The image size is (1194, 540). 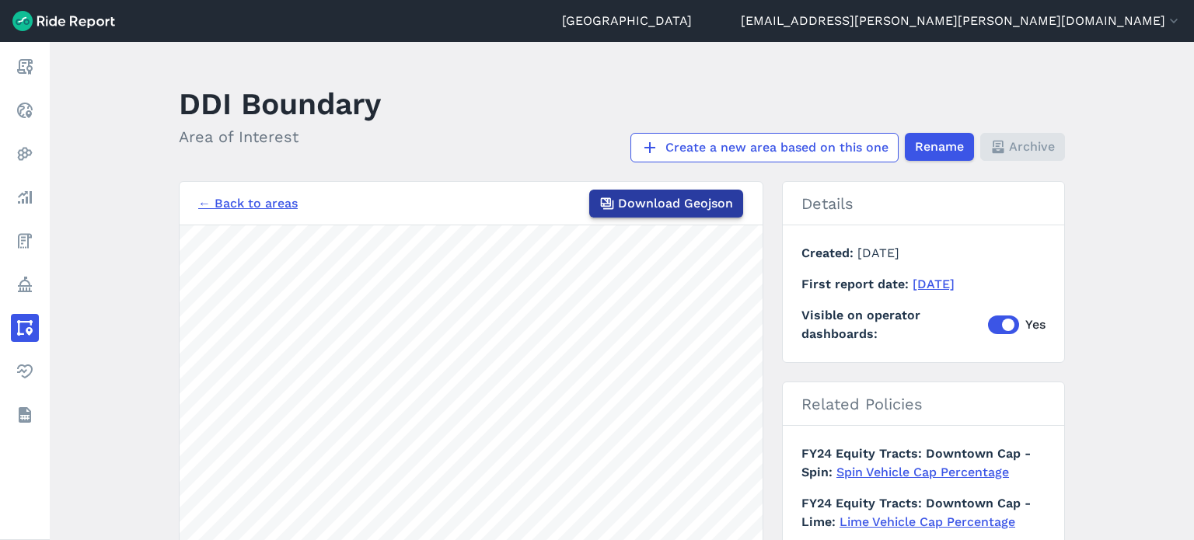 What do you see at coordinates (923, 472) in the screenshot?
I see `a: Spin Vehicle Cap Percentage` at bounding box center [923, 472].